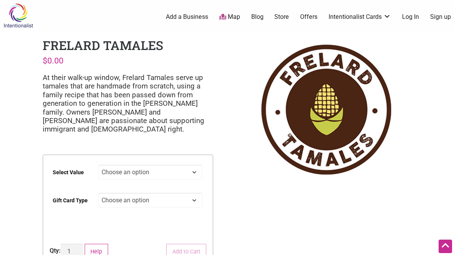 Image resolution: width=454 pixels, height=255 pixels. Describe the element at coordinates (187, 17) in the screenshot. I see `a: Add a Business` at that location.